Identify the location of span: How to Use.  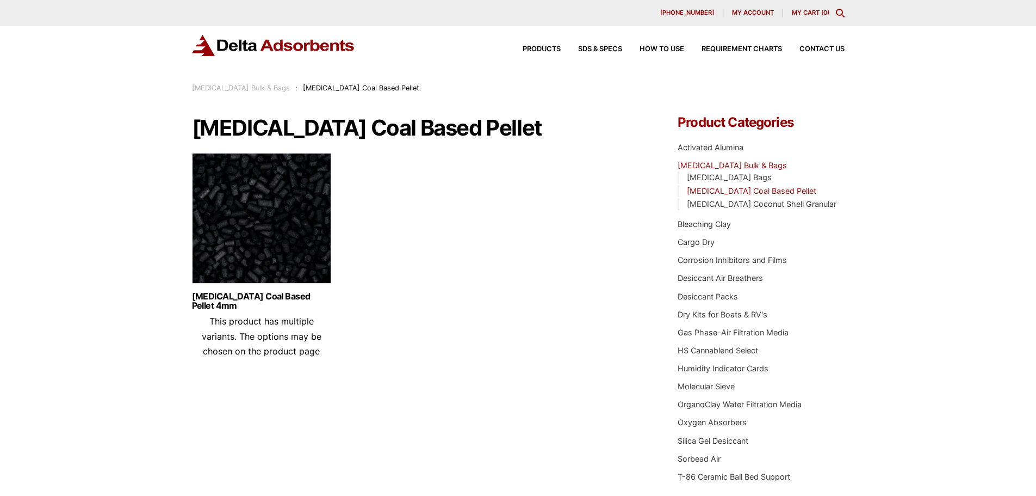
(662, 49).